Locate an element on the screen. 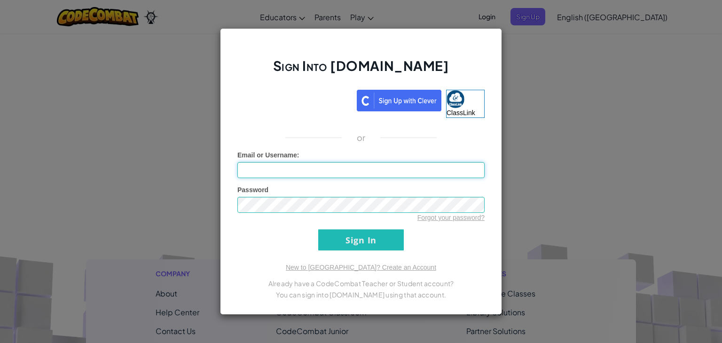 This screenshot has height=343, width=722. img: classlink-logo-small.png is located at coordinates (455, 99).